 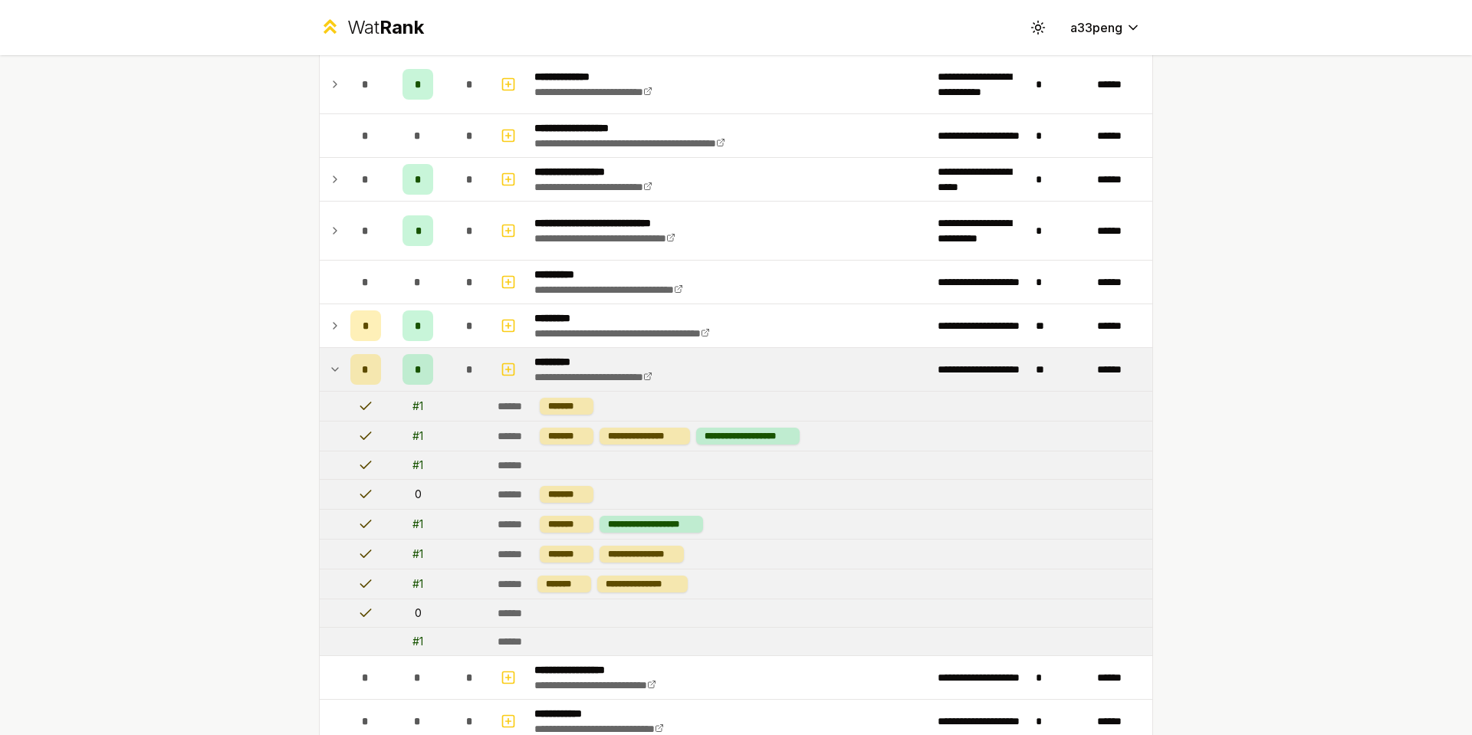 I want to click on button: a33peng, so click(x=1106, y=28).